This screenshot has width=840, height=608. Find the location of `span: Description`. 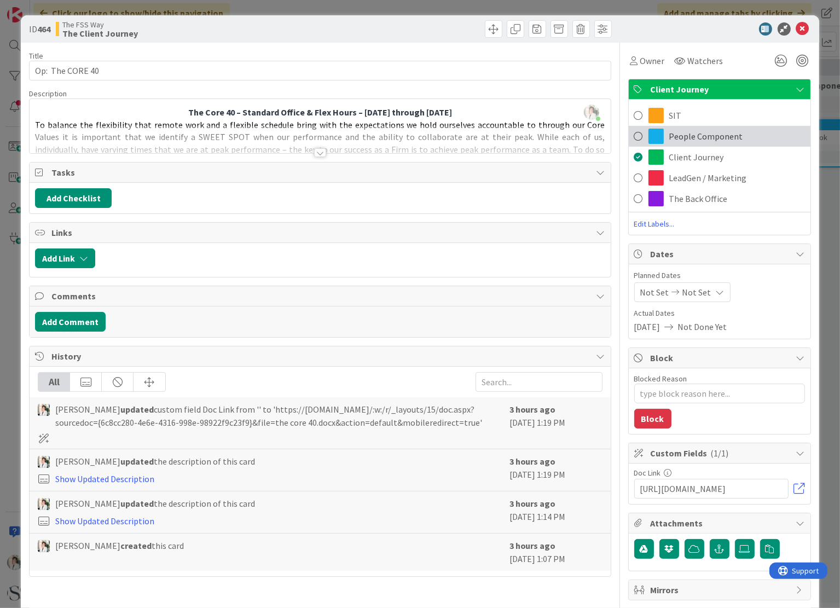

span: Description is located at coordinates (48, 94).